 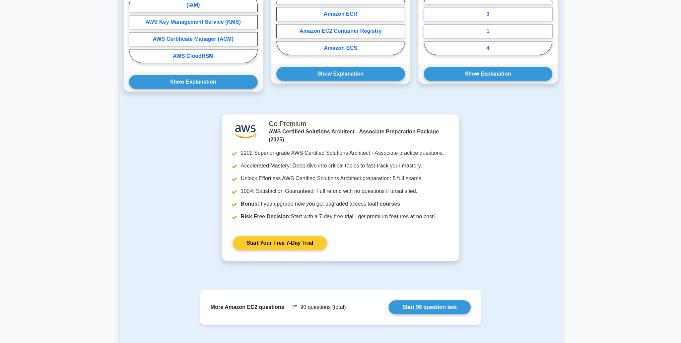 What do you see at coordinates (340, 31) in the screenshot?
I see `label: Amazon EC2 Container Registry` at bounding box center [340, 31].